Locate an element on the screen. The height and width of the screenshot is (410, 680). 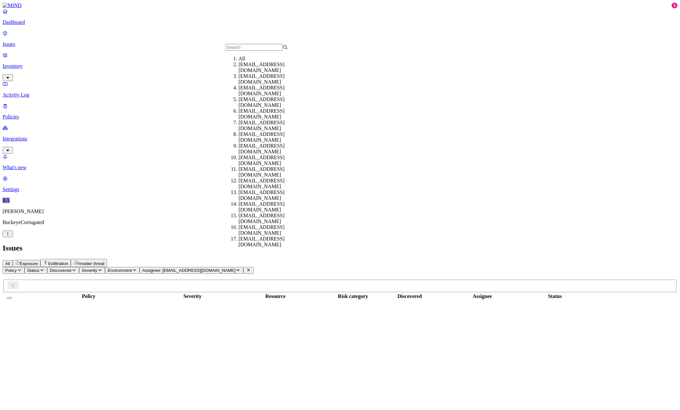
div: Resource is located at coordinates (275, 297).